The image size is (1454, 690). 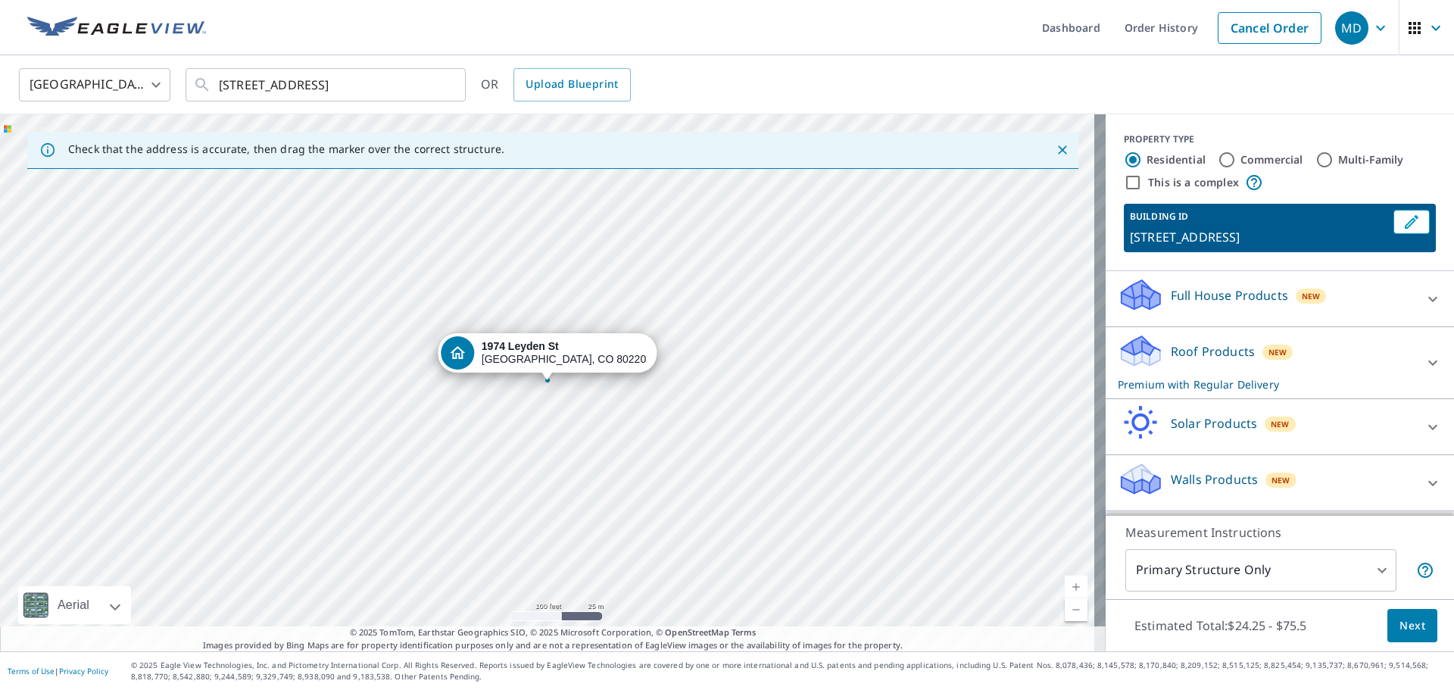 I want to click on div: Dropped pin, building 1, Residential property, 1974 Leyden St Denver, CO 80220, so click(x=547, y=357).